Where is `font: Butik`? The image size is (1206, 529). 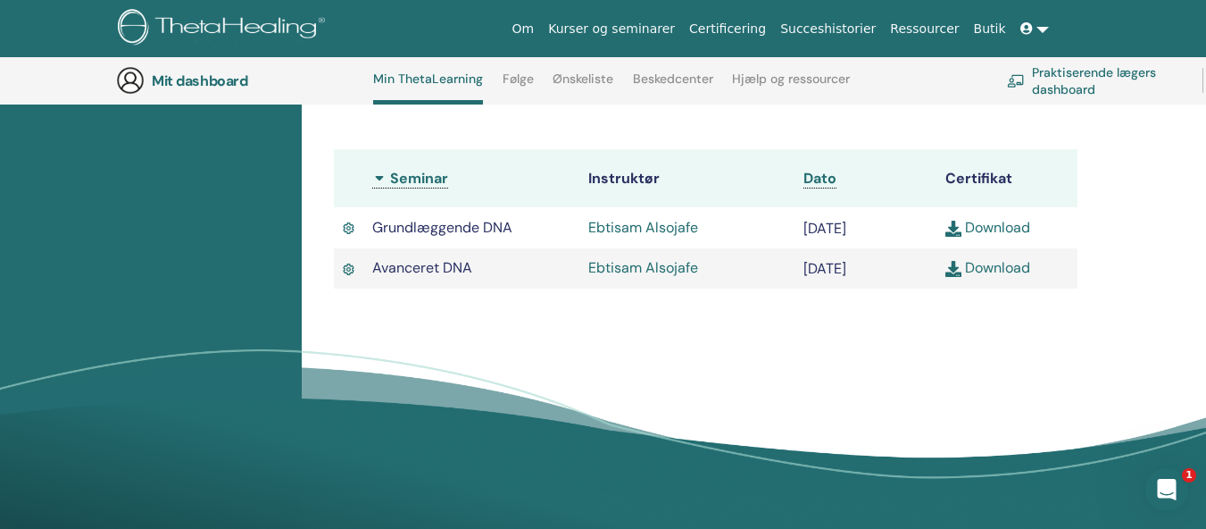 font: Butik is located at coordinates (990, 29).